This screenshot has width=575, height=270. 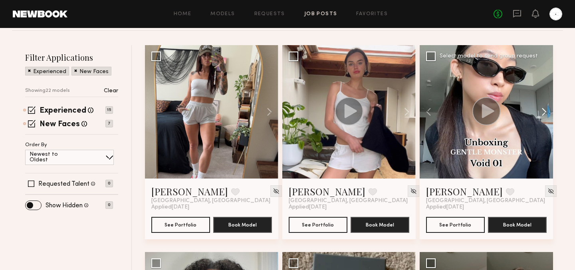 What do you see at coordinates (48, 91) in the screenshot?
I see `p: Showing 22 models` at bounding box center [48, 91].